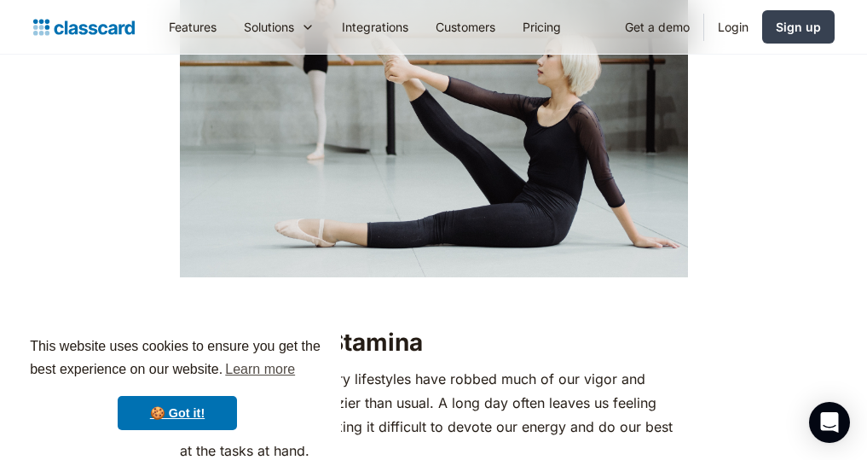  Describe the element at coordinates (193, 26) in the screenshot. I see `a: Features` at that location.